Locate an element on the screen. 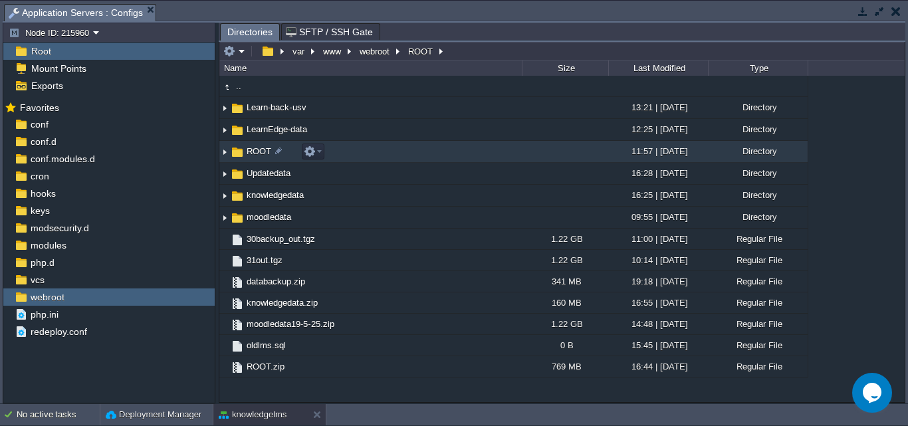  span: keys is located at coordinates (40, 211).